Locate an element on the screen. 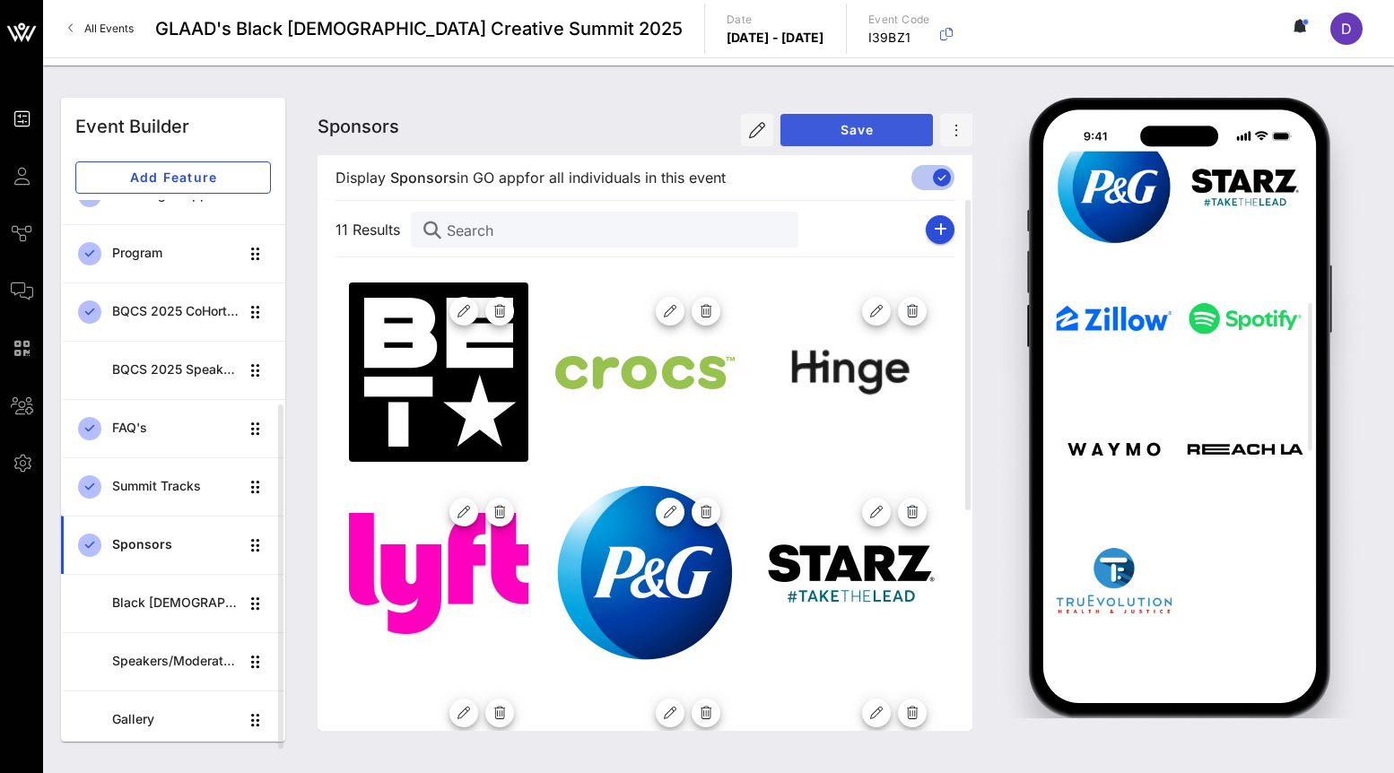  a: Program is located at coordinates (173, 253).